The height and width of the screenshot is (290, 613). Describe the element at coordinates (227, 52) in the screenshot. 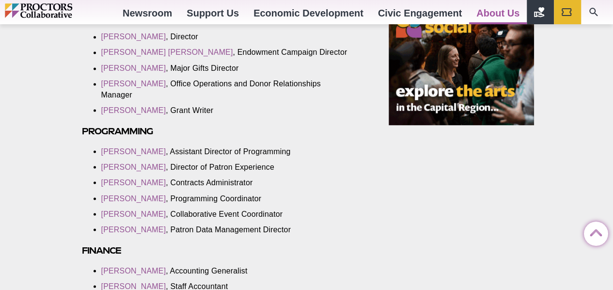

I see `li: , Endowment Campaign Director` at that location.